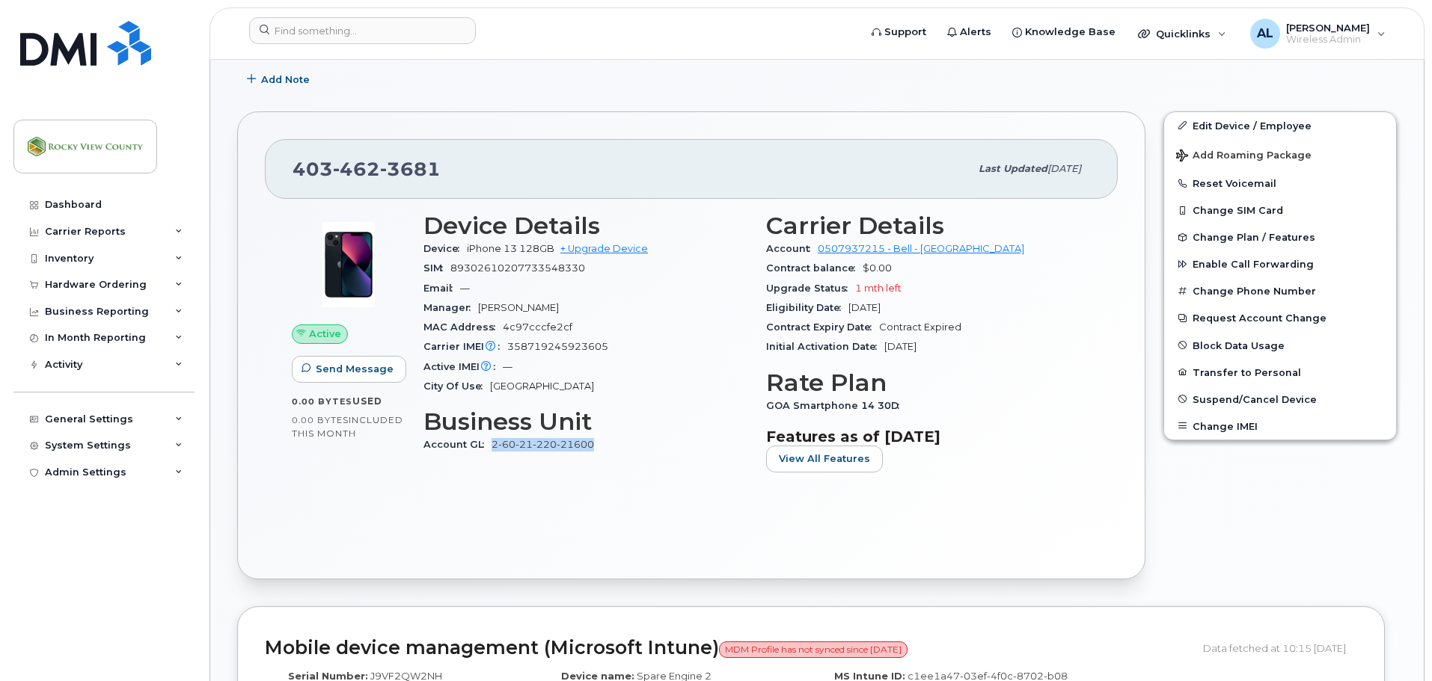  Describe the element at coordinates (450, 307) in the screenshot. I see `span: Manager` at that location.